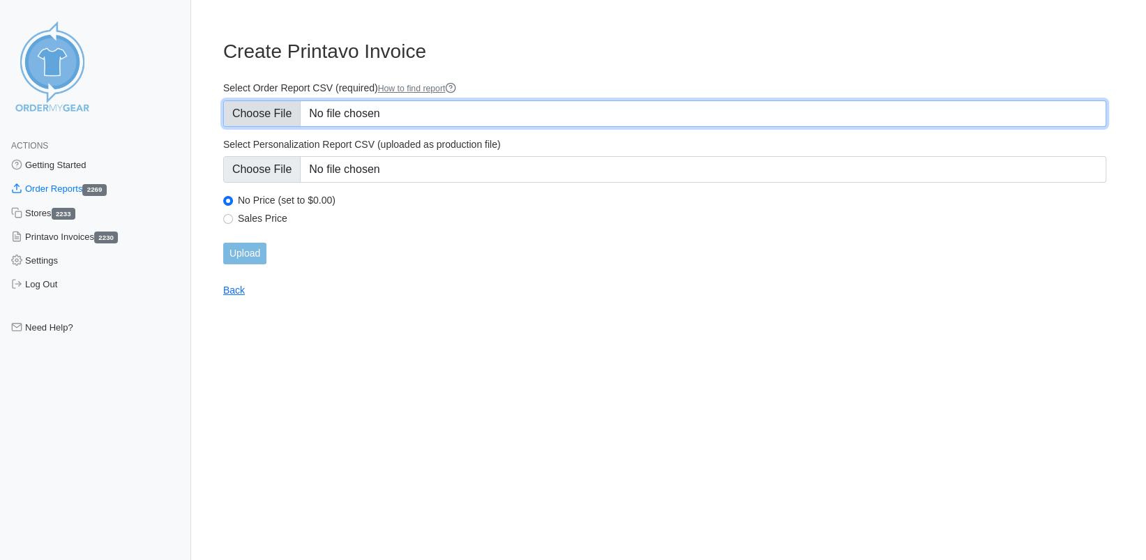 Image resolution: width=1146 pixels, height=560 pixels. I want to click on span: 2230, so click(106, 237).